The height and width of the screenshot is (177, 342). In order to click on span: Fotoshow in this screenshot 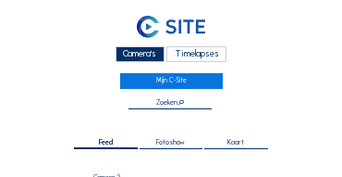, I will do `click(170, 142)`.